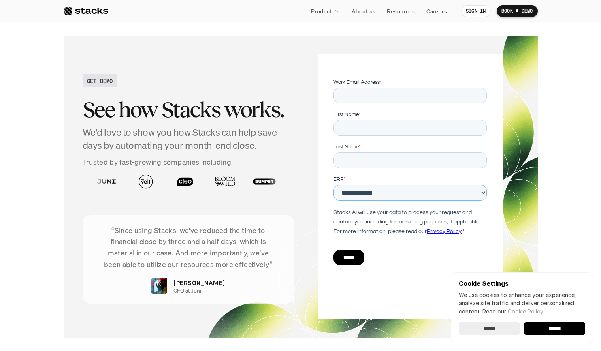  I want to click on a: BOOK A DEMO, so click(517, 11).